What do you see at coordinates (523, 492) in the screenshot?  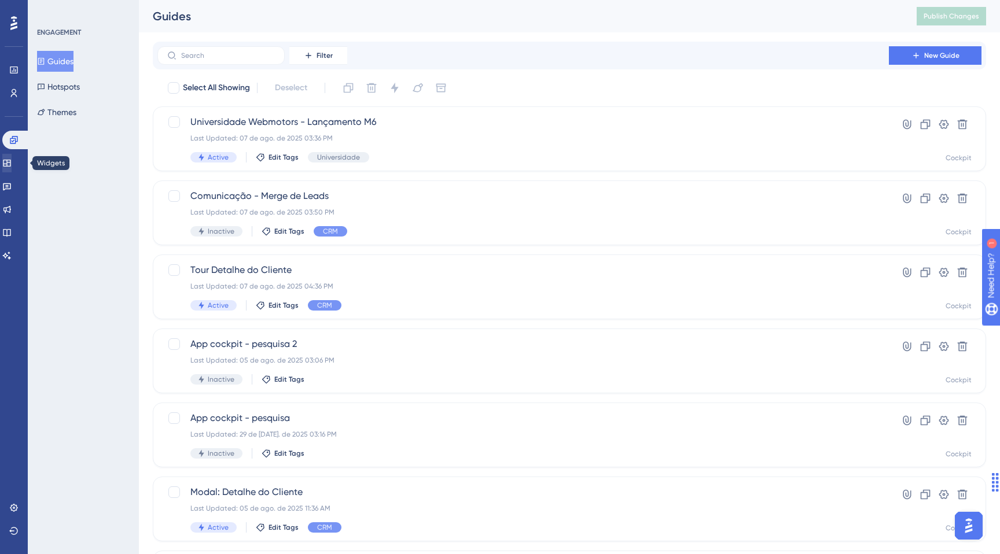 I see `span: Modal: Detalhe do Cliente` at bounding box center [523, 492].